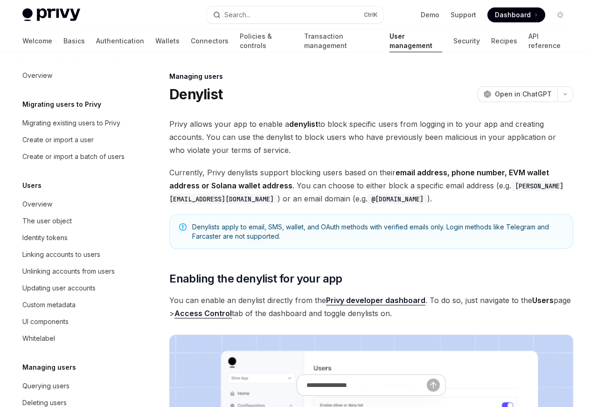  I want to click on a: Querying users, so click(75, 386).